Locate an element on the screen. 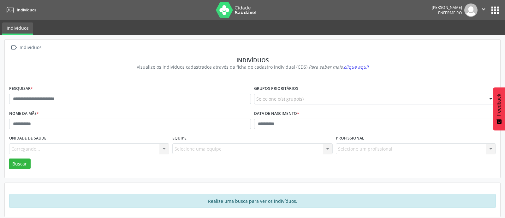 The width and height of the screenshot is (505, 218). span: Selecione o(s) grupo(s) is located at coordinates (280, 99).